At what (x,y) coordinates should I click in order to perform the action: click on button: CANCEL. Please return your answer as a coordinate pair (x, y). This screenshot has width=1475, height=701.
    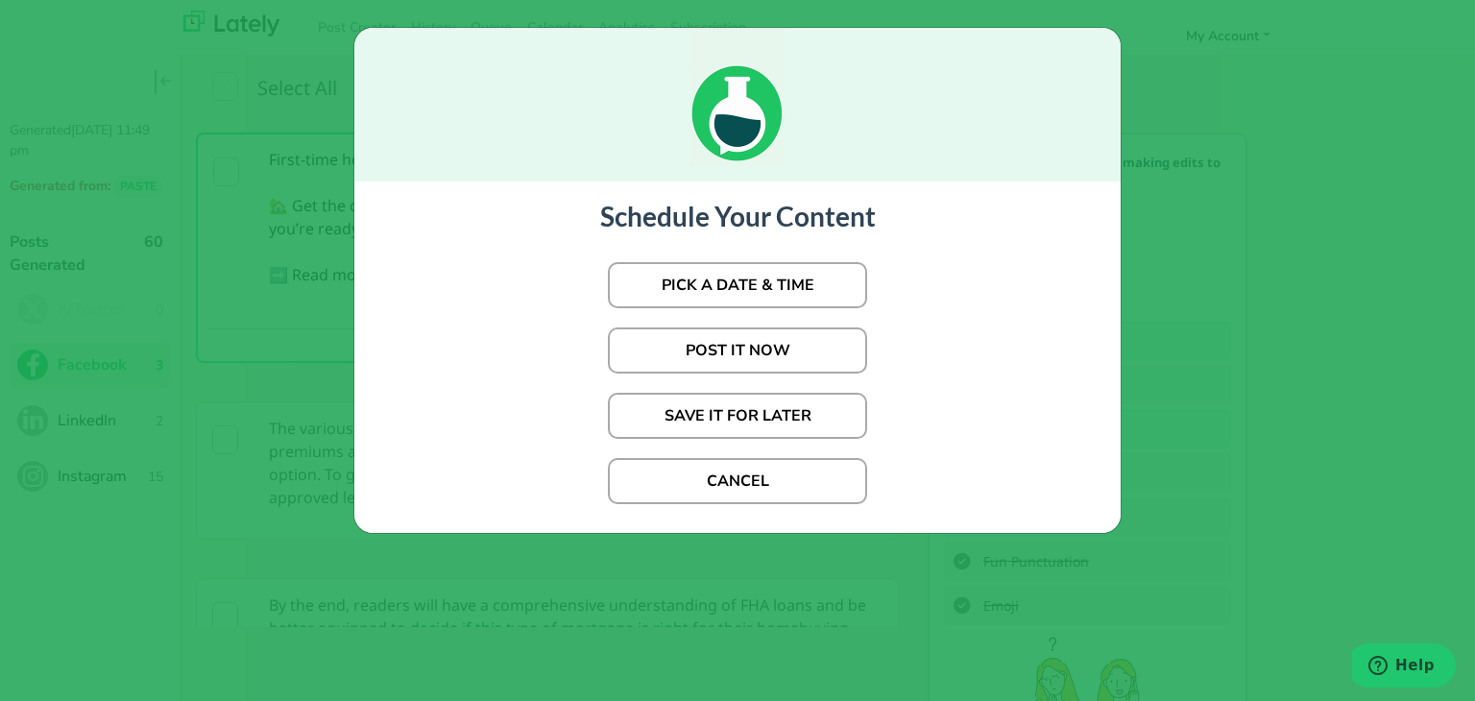
    Looking at the image, I should click on (737, 481).